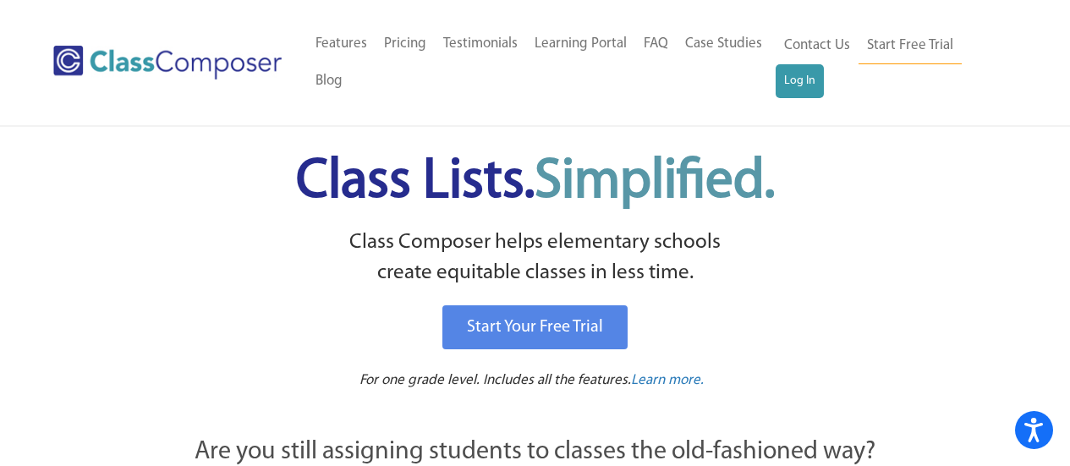  Describe the element at coordinates (817, 46) in the screenshot. I see `a: Contact Us` at that location.